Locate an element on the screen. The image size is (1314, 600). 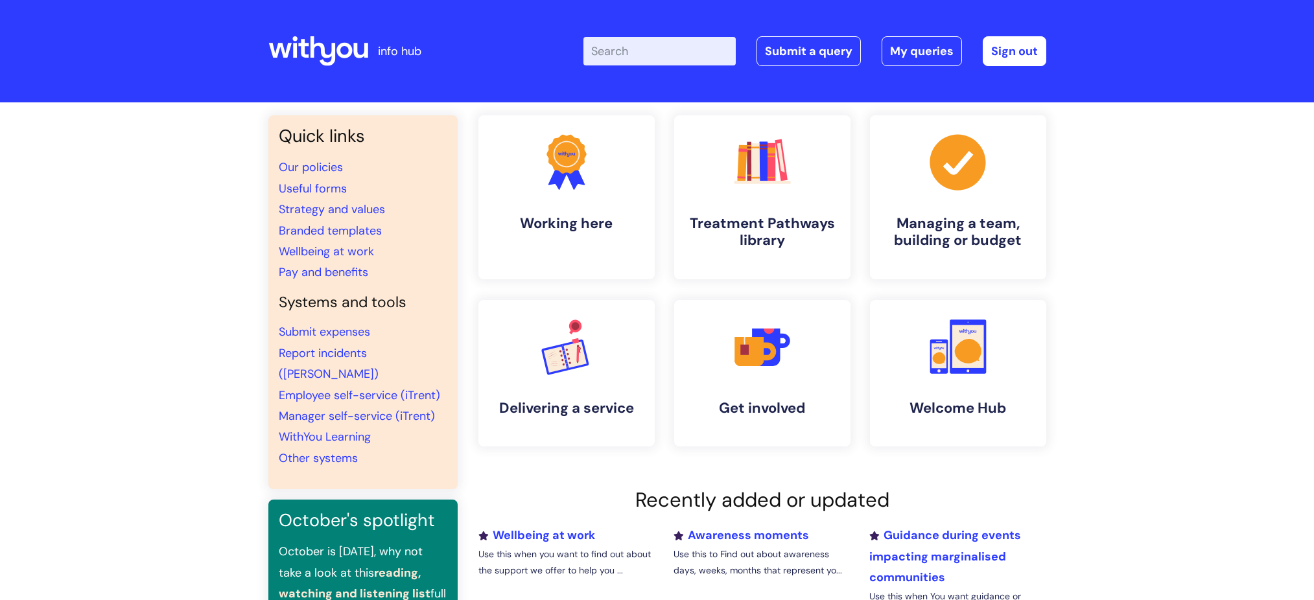
a: Employee self-service (iTrent) is located at coordinates (359, 395).